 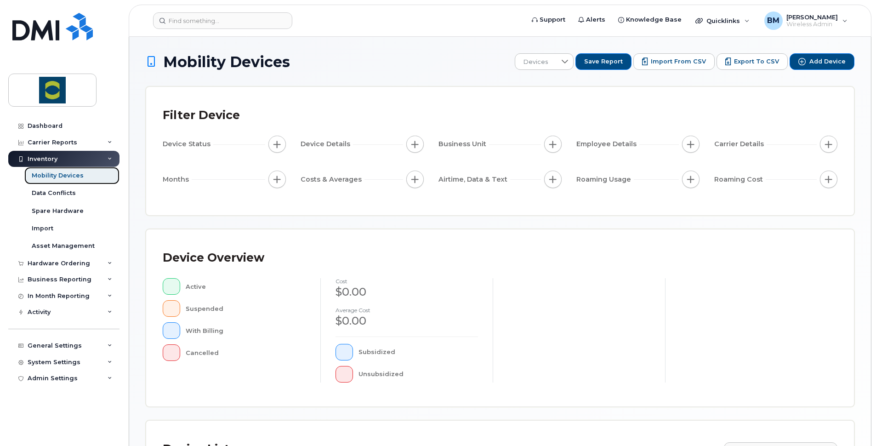 What do you see at coordinates (752, 62) in the screenshot?
I see `button: Export to CSV` at bounding box center [752, 62].